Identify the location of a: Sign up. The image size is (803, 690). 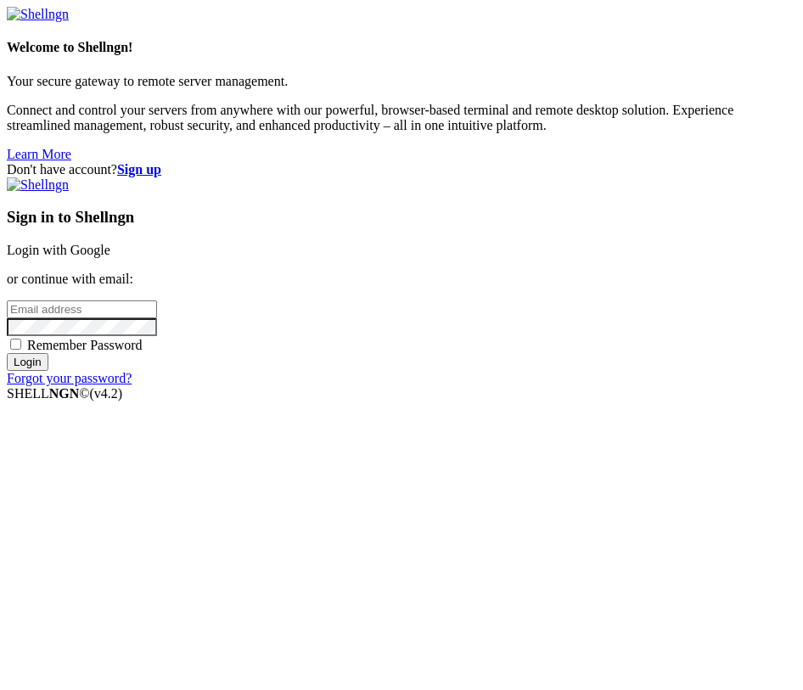
(139, 169).